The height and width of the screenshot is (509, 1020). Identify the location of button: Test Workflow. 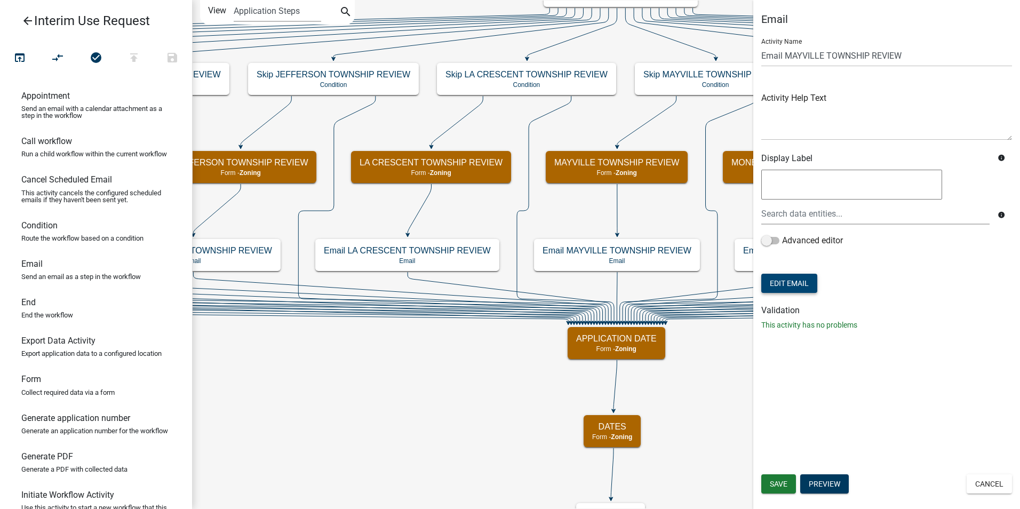
(20, 58).